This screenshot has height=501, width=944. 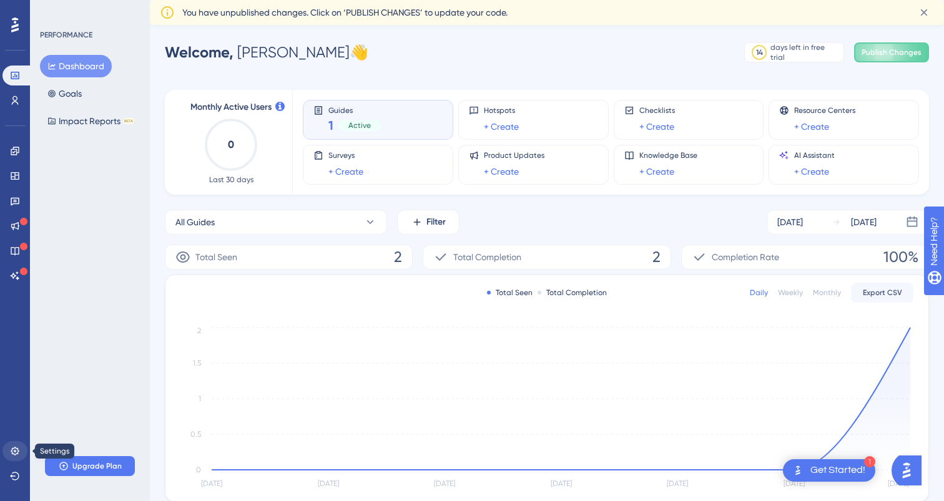 I want to click on span: Surveys, so click(x=346, y=155).